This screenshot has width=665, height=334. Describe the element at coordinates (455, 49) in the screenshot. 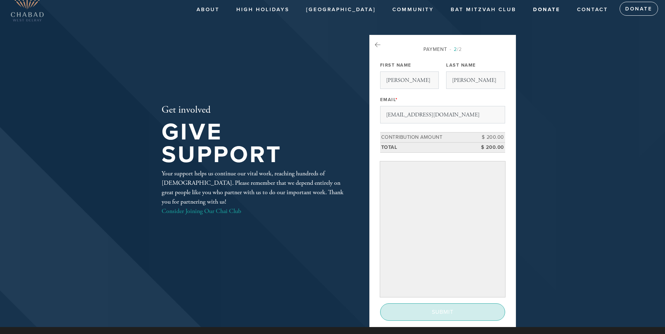

I see `span: 2` at that location.